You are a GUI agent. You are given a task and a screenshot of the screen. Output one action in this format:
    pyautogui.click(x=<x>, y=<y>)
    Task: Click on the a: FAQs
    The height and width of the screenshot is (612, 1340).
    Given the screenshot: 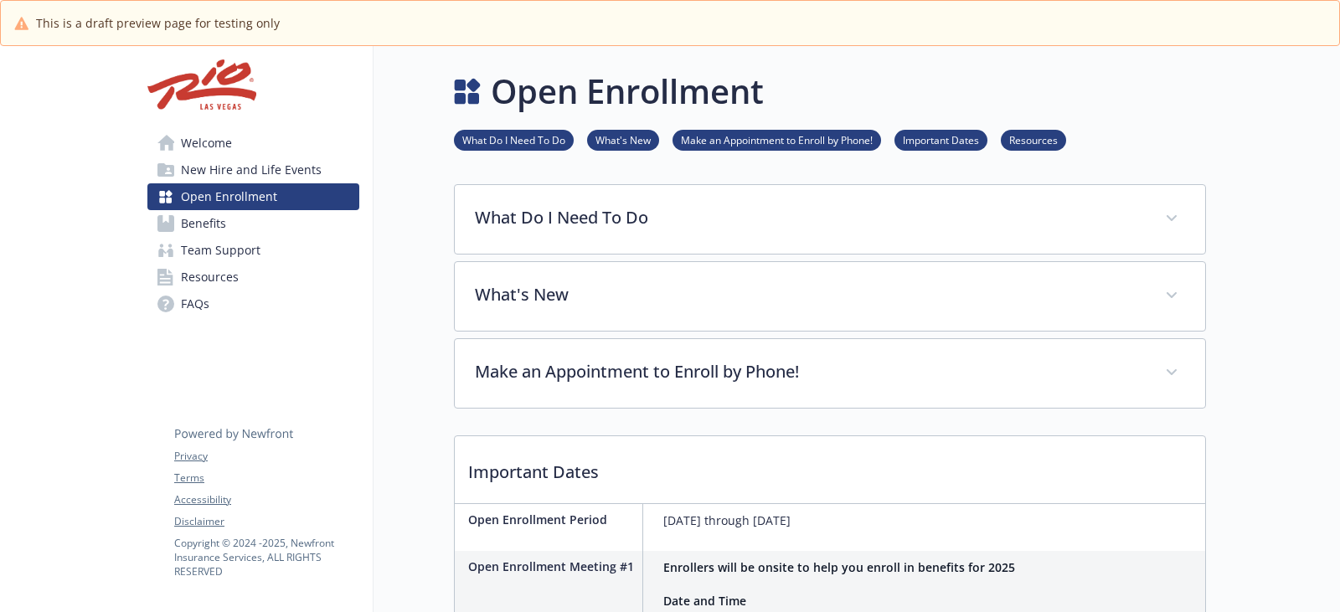 What is the action you would take?
    pyautogui.click(x=253, y=304)
    